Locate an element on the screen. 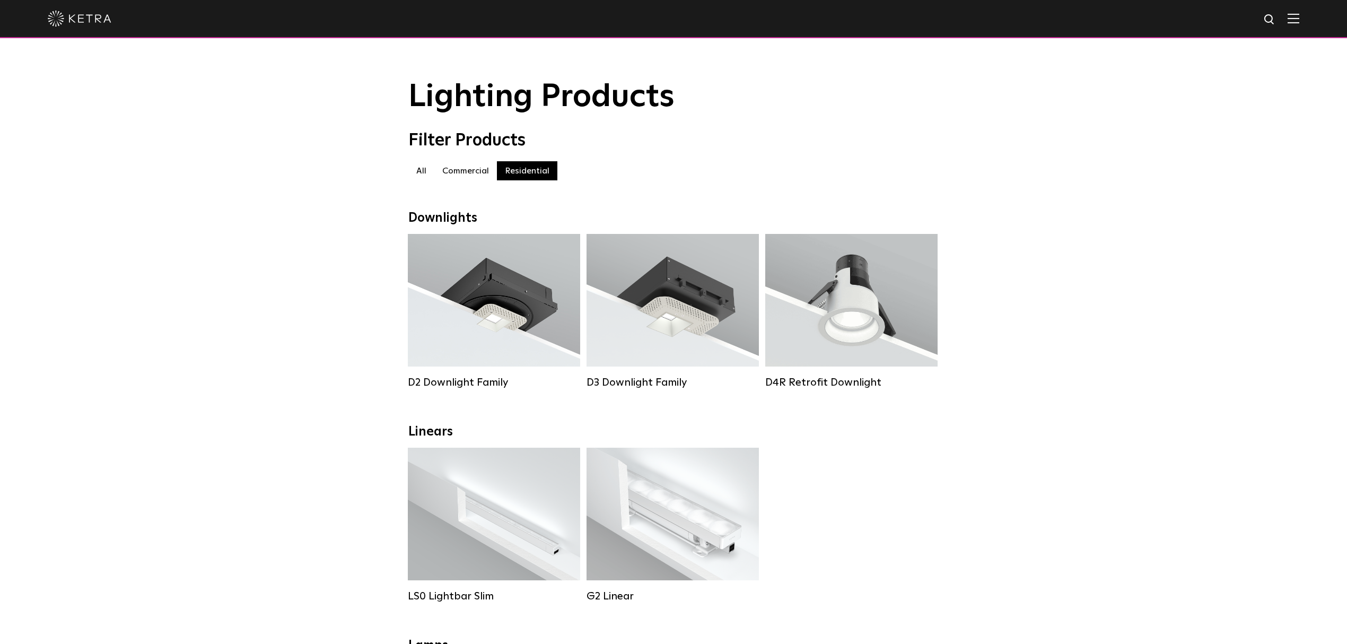  img: ketra-logo-2019-white is located at coordinates (80, 19).